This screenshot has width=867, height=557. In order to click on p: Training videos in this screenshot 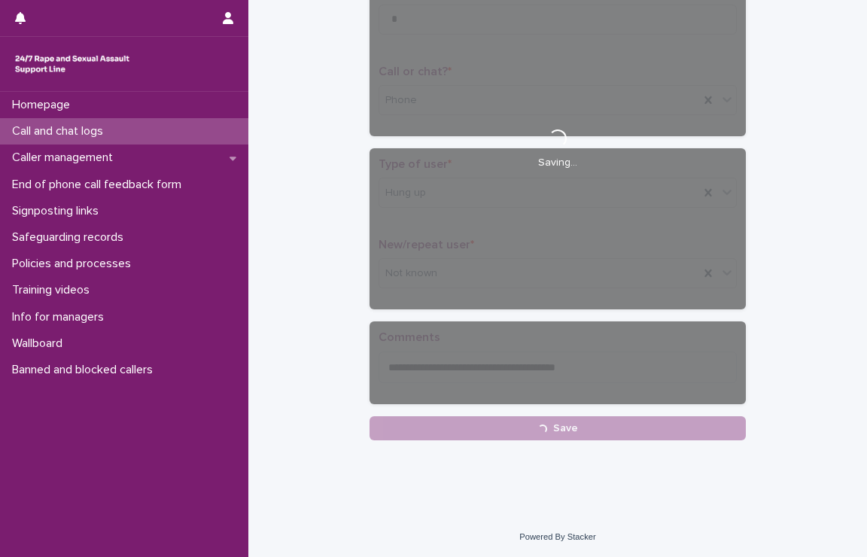, I will do `click(53, 290)`.